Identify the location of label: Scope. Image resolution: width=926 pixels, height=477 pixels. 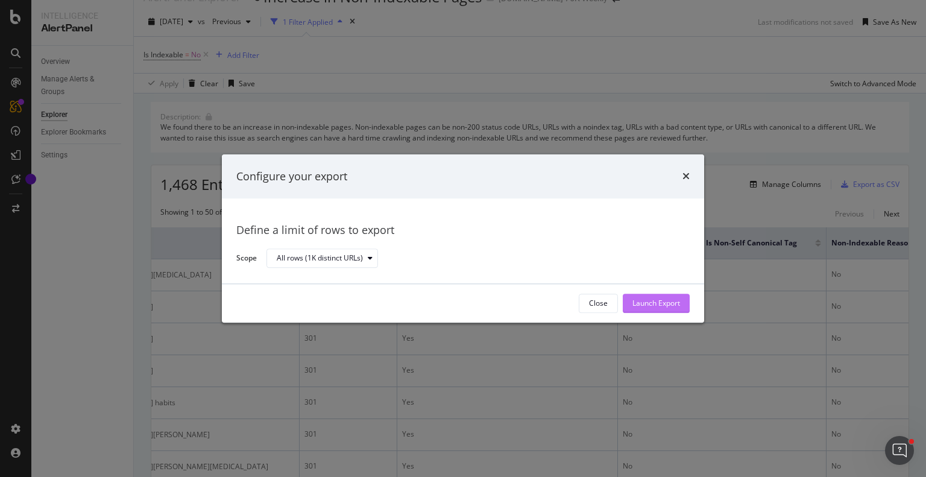
(247, 259).